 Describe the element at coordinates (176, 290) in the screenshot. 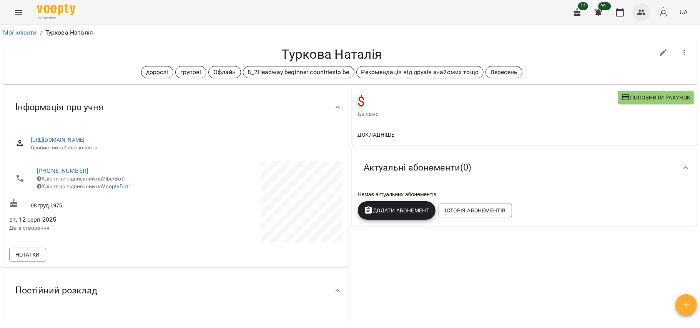

I see `div: Постійний розклад` at that location.